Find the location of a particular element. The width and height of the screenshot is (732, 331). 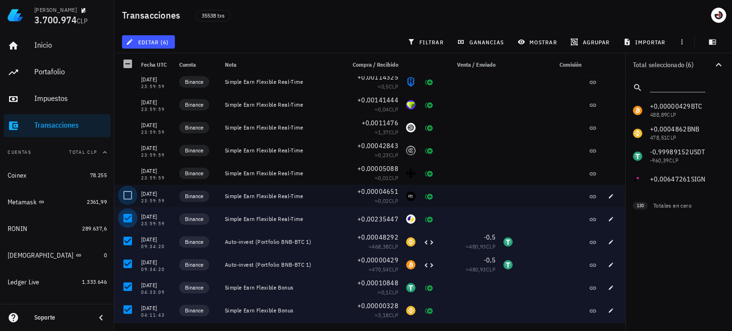

span: 3,18 is located at coordinates (383, 315).